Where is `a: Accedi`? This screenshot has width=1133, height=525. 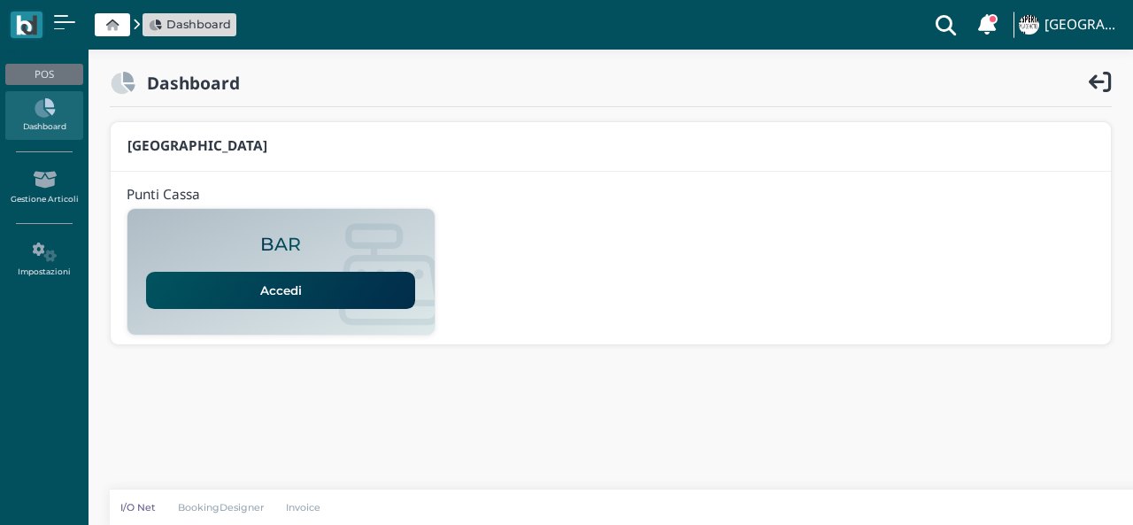
a: Accedi is located at coordinates (281, 290).